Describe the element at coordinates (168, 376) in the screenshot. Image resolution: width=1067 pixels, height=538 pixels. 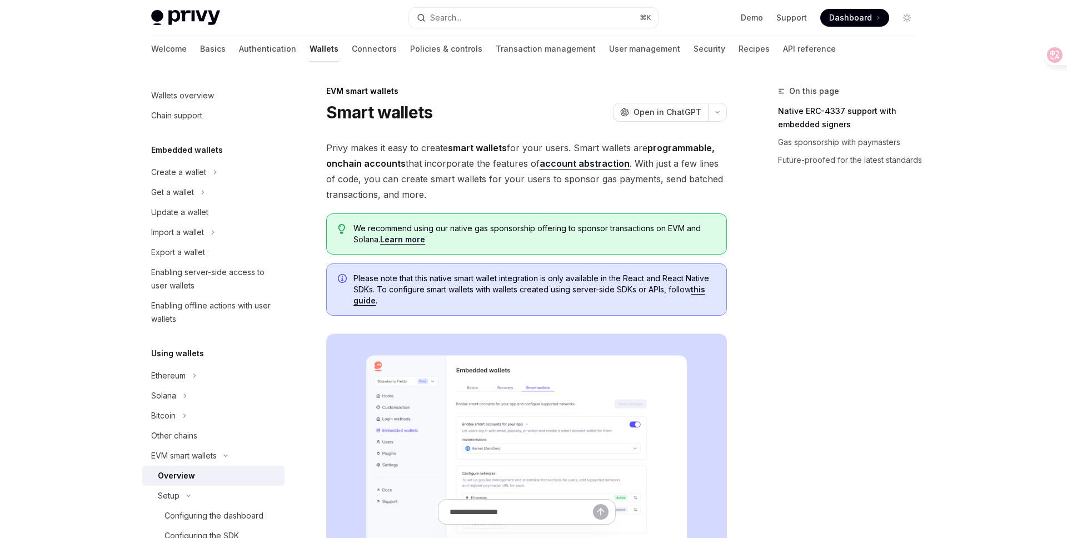
I see `div: Ethereum` at that location.